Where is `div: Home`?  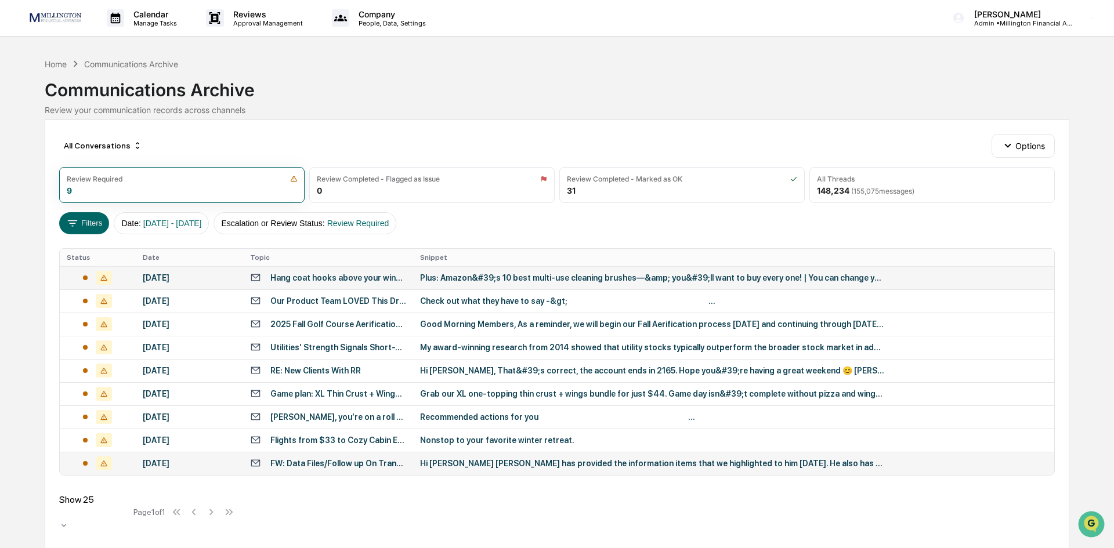 div: Home is located at coordinates (56, 64).